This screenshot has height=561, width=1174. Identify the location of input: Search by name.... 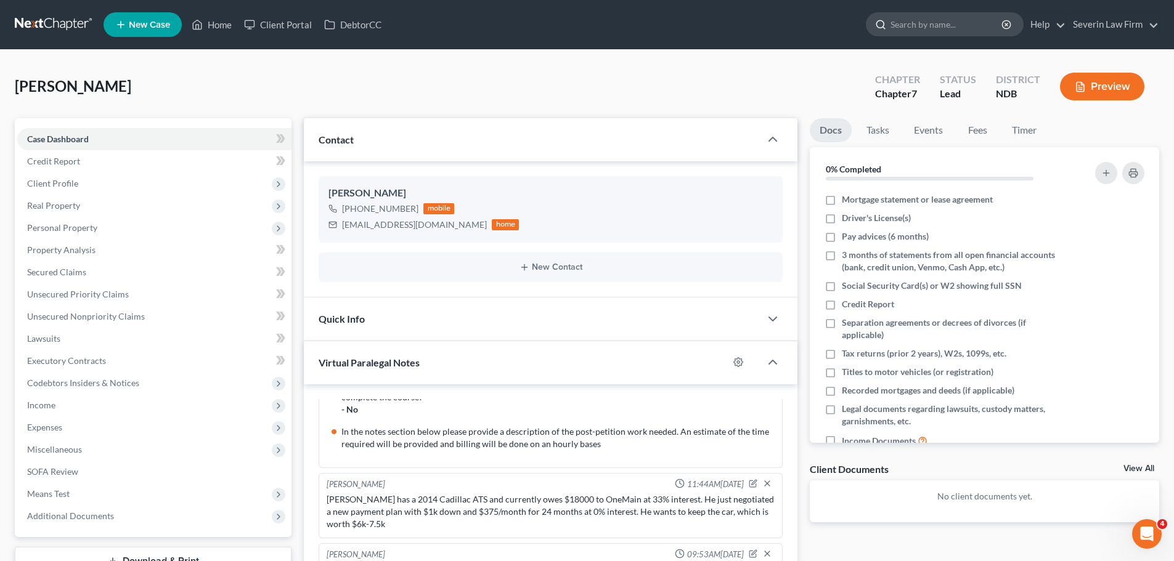
(947, 24).